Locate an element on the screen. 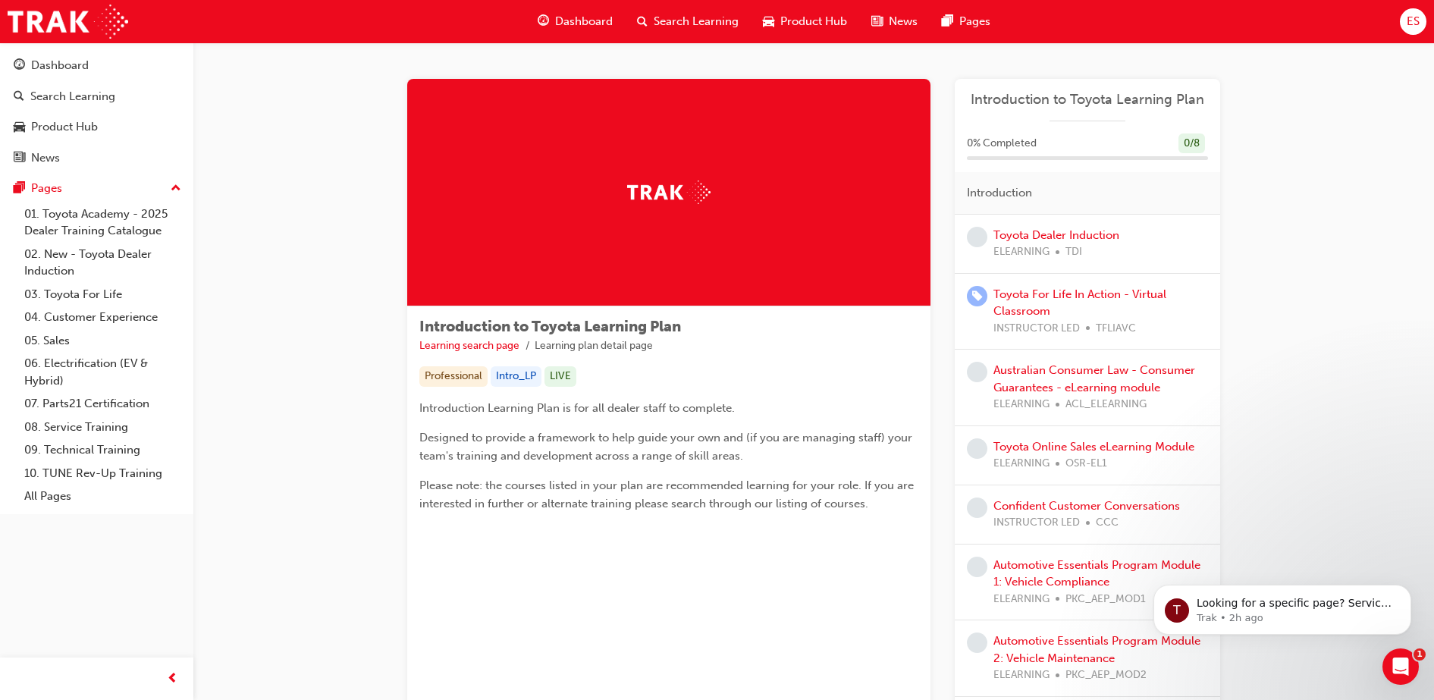 The image size is (1434, 700). p: Looking for a specific page? Service, Service Advisor is located at coordinates (164, 51).